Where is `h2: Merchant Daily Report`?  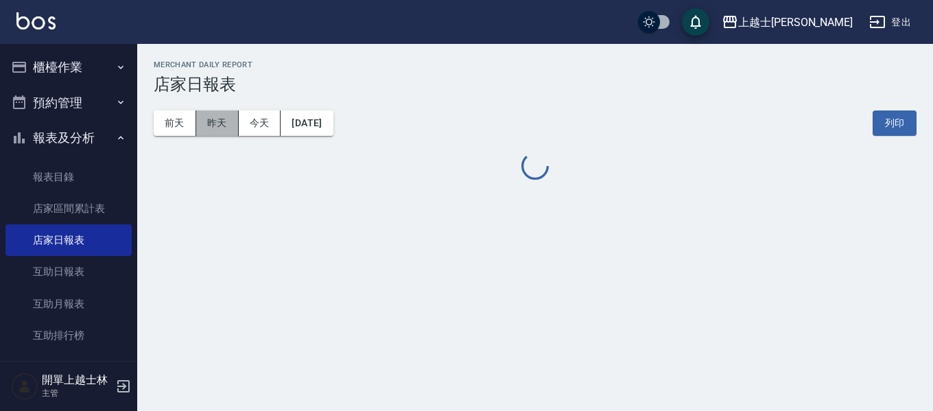 h2: Merchant Daily Report is located at coordinates (535, 64).